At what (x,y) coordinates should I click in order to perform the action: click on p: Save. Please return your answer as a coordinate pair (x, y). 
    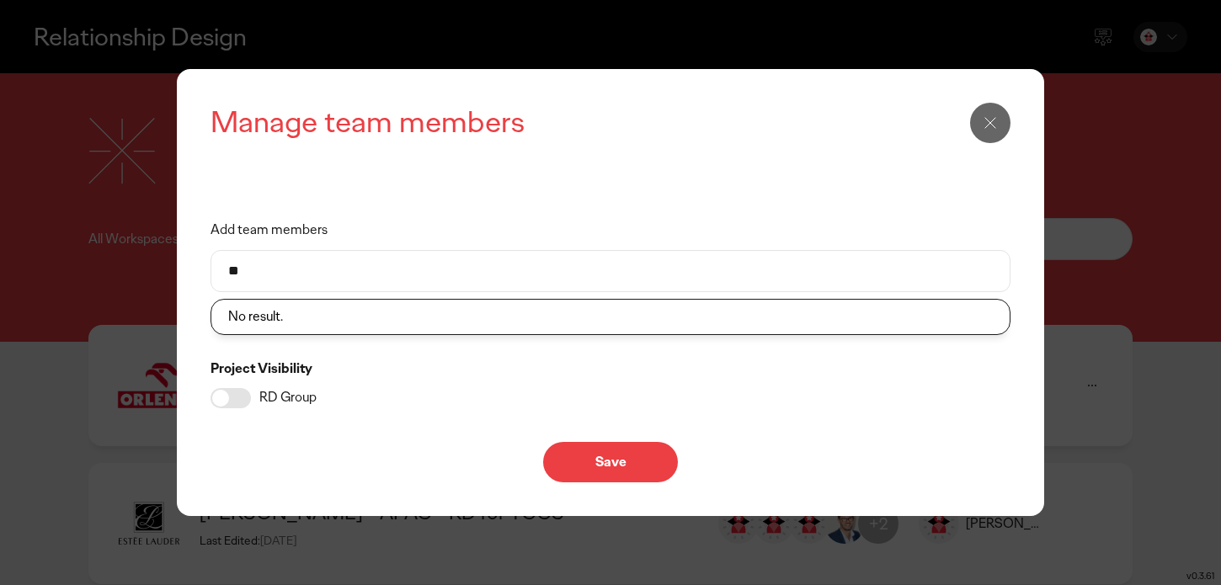
    Looking at the image, I should click on (610, 462).